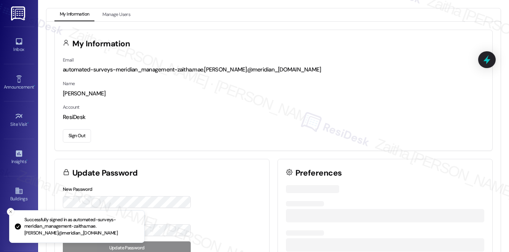 This screenshot has height=252, width=509. What do you see at coordinates (19, 158) in the screenshot?
I see `a: Insights •` at bounding box center [19, 158].